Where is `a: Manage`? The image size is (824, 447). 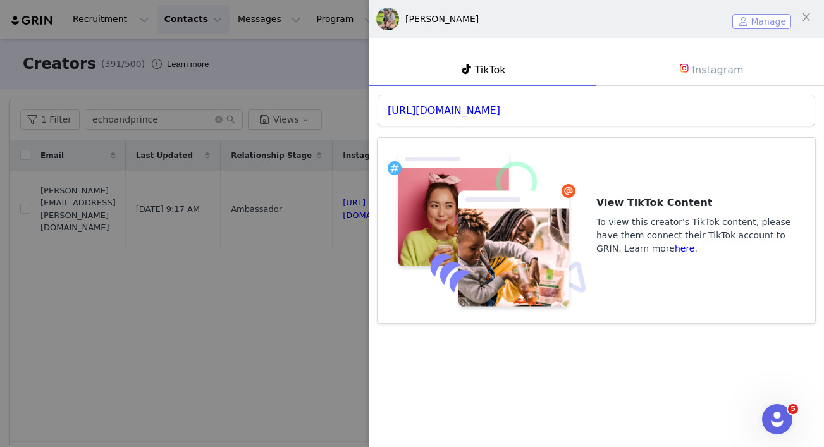
a: Manage is located at coordinates (761, 21).